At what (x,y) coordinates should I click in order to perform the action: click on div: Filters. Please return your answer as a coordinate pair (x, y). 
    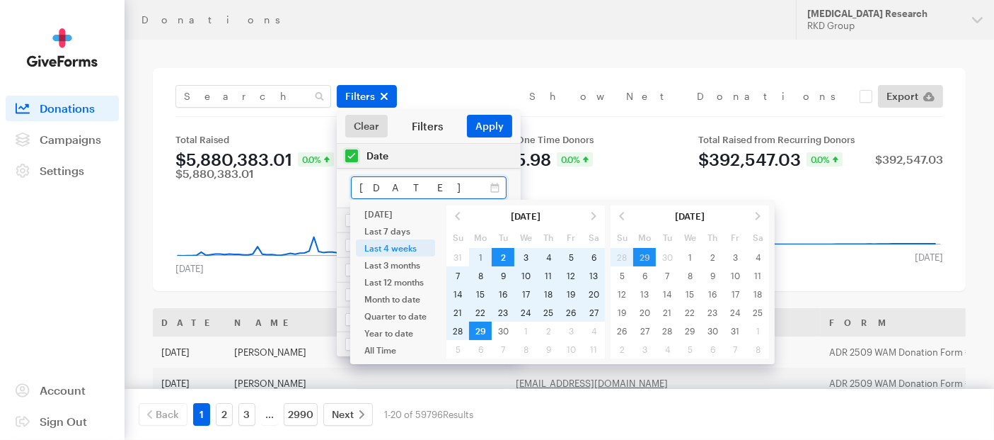
    Looking at the image, I should click on (427, 126).